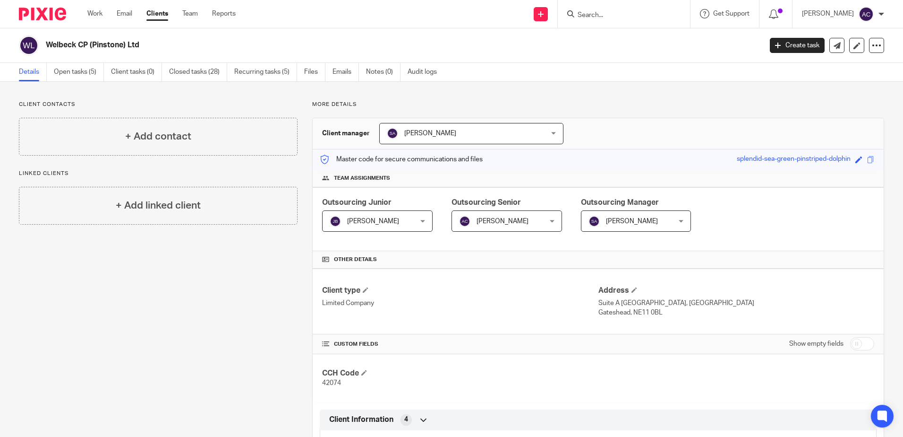  I want to click on a: Details, so click(33, 72).